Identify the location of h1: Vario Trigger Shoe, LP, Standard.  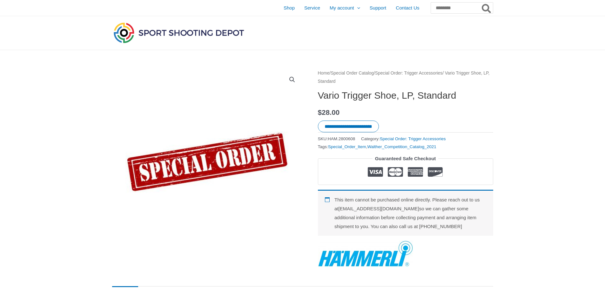
(405, 96).